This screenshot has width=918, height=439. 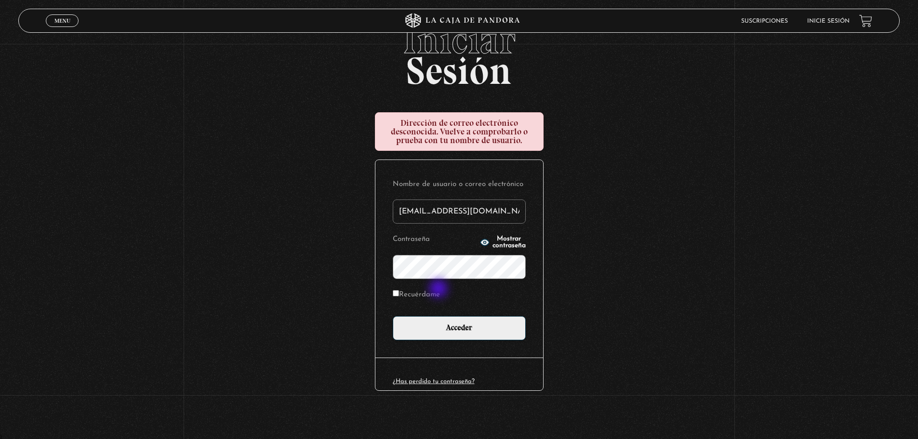 I want to click on span: Mostrar contraseña, so click(x=509, y=242).